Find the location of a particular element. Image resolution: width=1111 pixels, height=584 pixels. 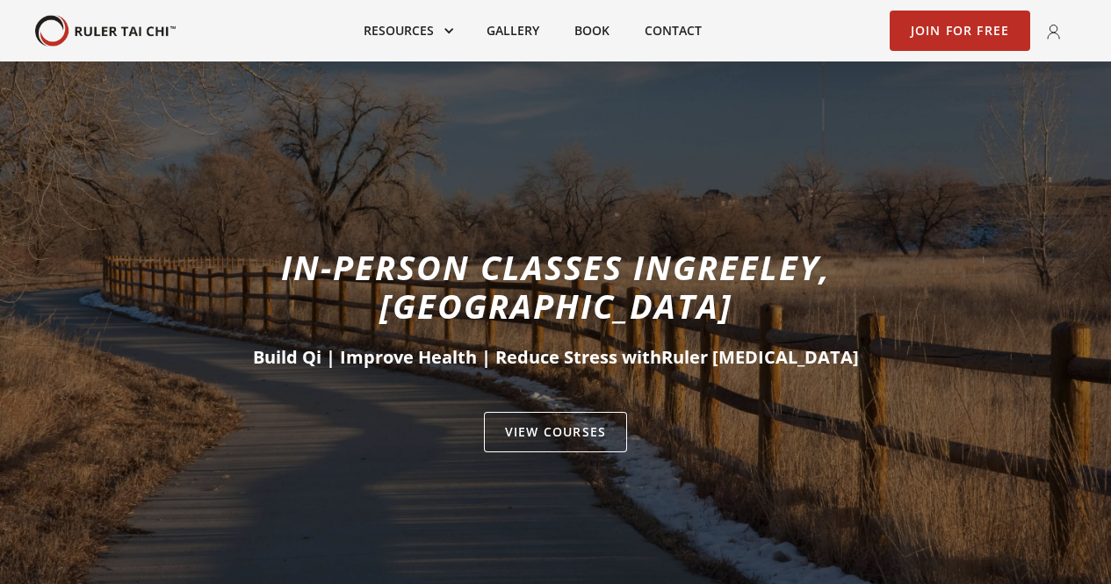

a: home is located at coordinates (105, 31).